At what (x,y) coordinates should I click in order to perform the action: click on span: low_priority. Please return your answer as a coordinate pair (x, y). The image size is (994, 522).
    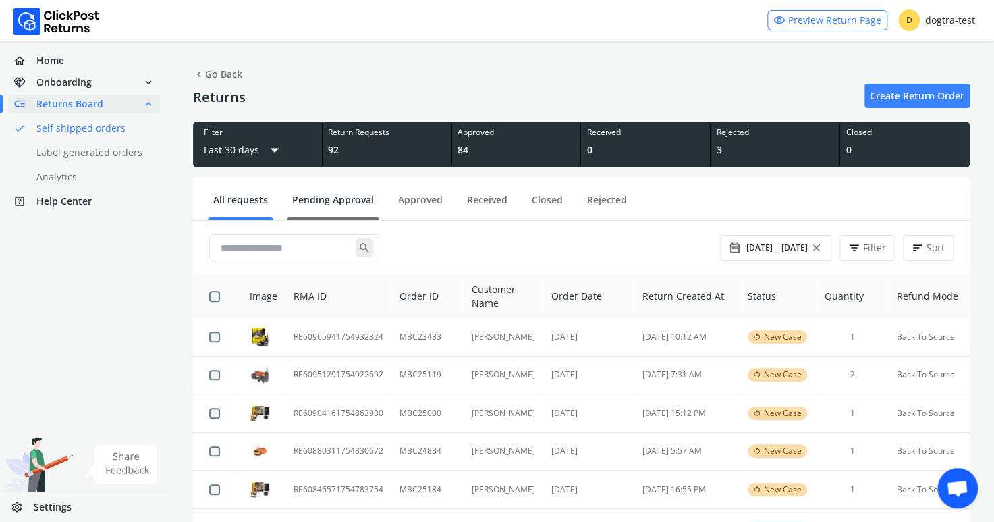
    Looking at the image, I should click on (25, 104).